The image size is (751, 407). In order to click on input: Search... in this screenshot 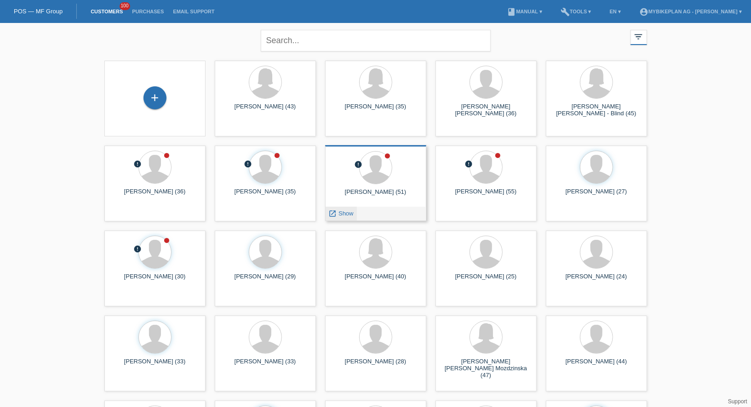, I will do `click(376, 40)`.